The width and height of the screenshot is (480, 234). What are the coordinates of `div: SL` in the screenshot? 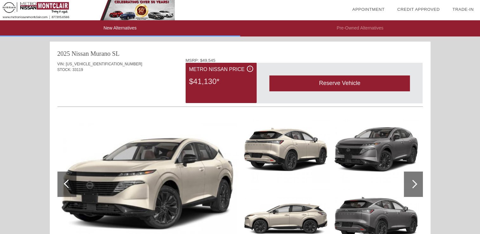 It's located at (115, 54).